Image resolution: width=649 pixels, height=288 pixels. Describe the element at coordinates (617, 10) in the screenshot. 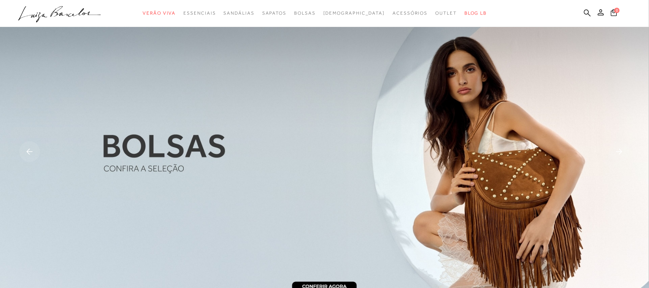

I see `span: 0` at that location.